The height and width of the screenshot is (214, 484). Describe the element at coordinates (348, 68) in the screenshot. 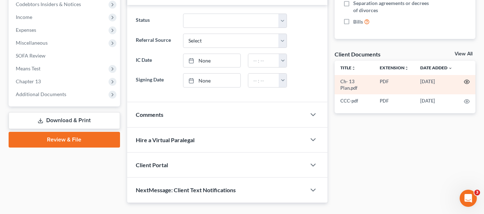

I see `a: Titleunfold_more` at that location.